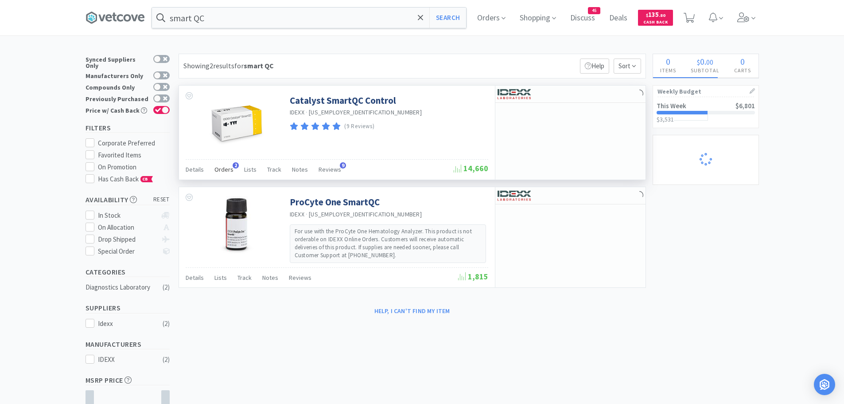 This screenshot has width=844, height=404. I want to click on span: 1,815, so click(473, 276).